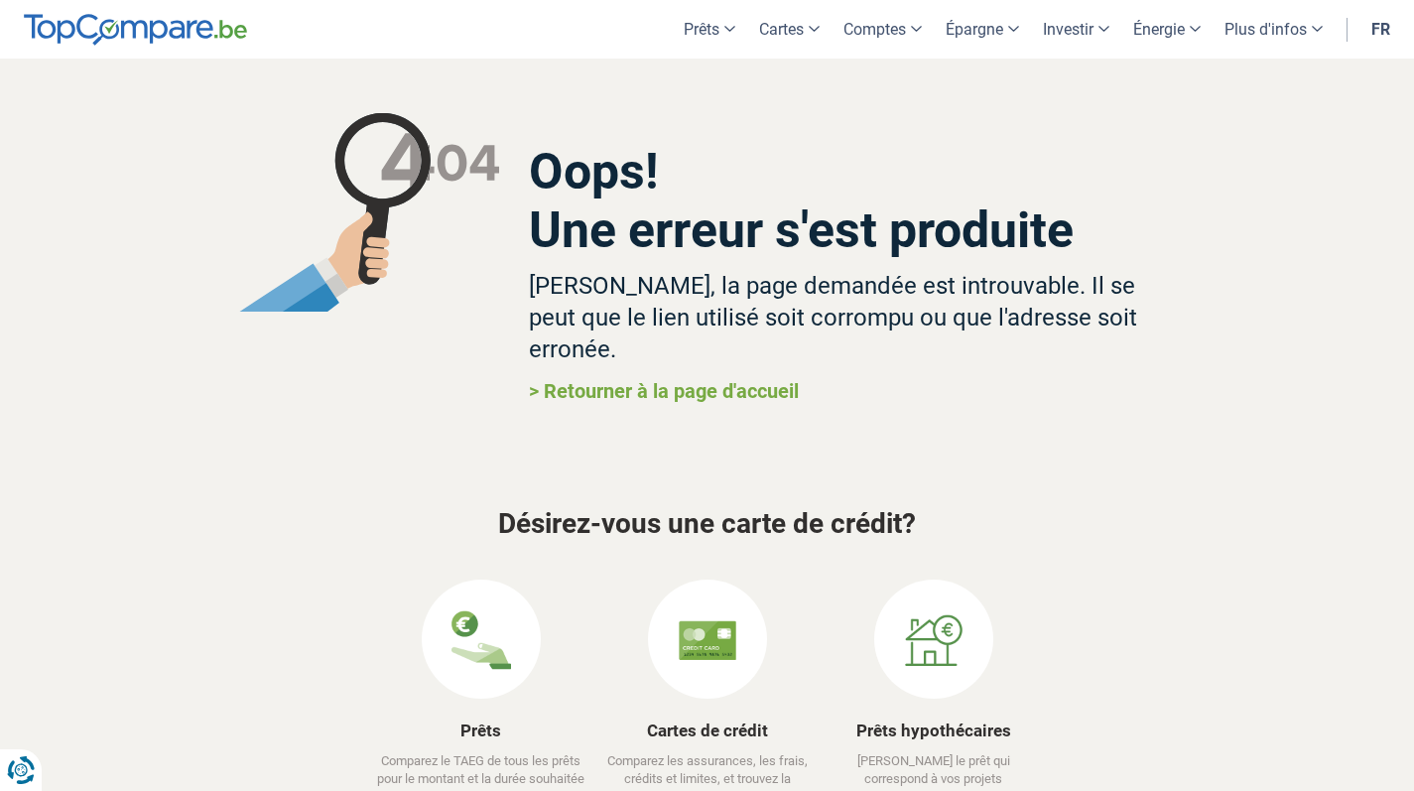 Image resolution: width=1414 pixels, height=791 pixels. What do you see at coordinates (481, 640) in the screenshot?
I see `img: Prêts` at bounding box center [481, 640].